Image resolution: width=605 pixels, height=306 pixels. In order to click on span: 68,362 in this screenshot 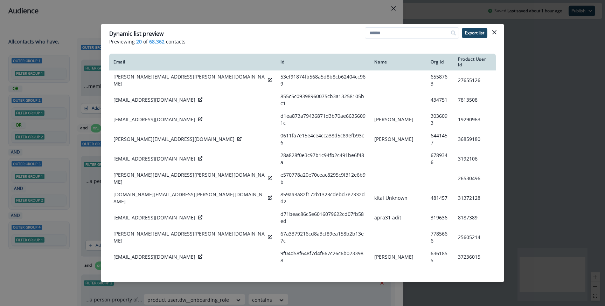, I will do `click(157, 41)`.